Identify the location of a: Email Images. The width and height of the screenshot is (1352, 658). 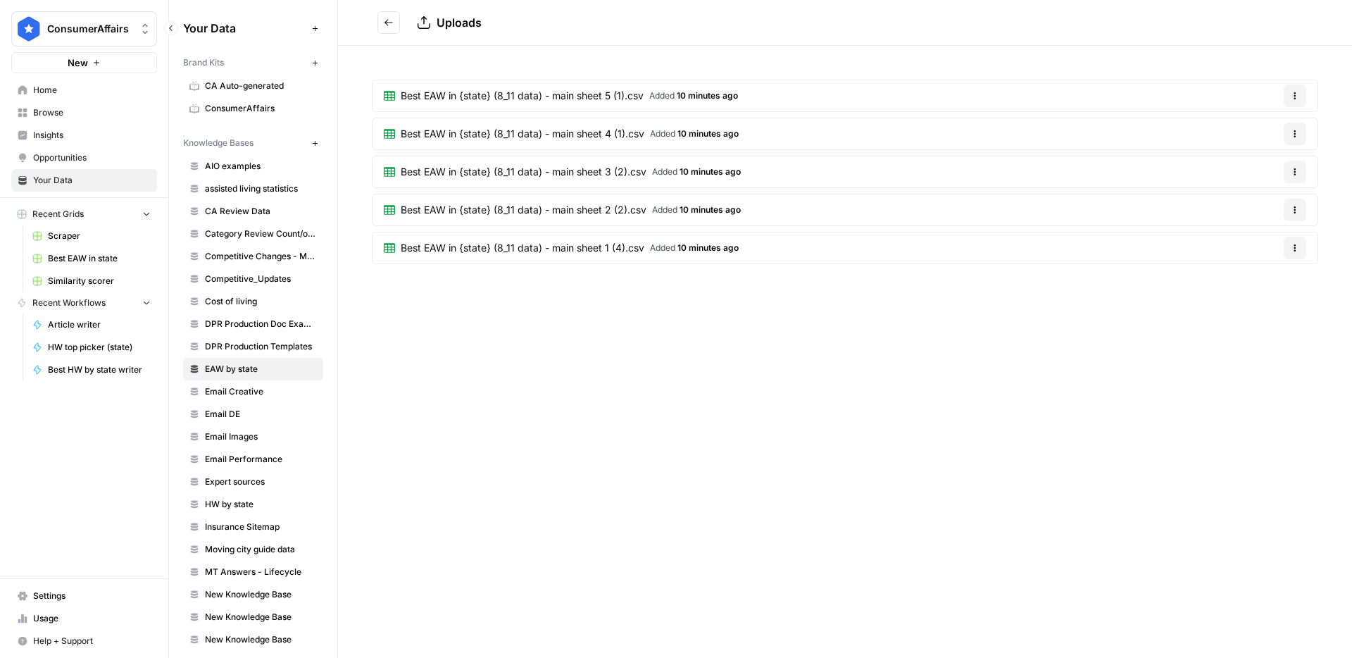
(253, 437).